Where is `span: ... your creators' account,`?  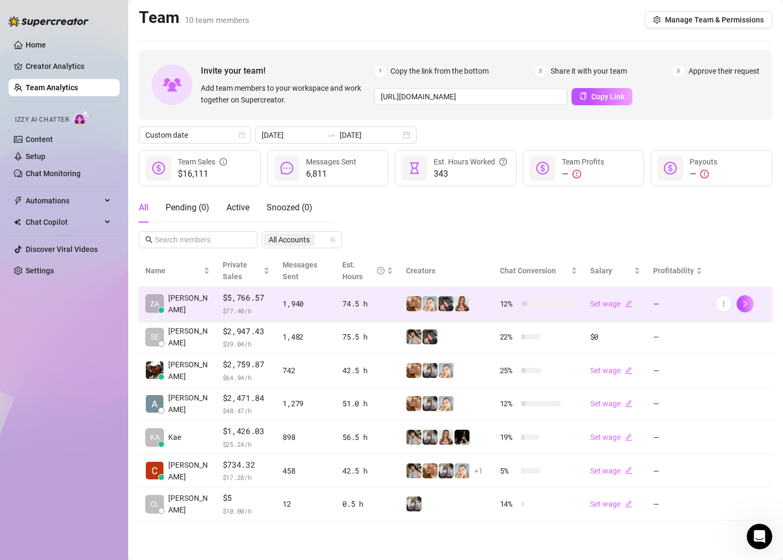
span: ... your creators' account, is located at coordinates (59, 131).